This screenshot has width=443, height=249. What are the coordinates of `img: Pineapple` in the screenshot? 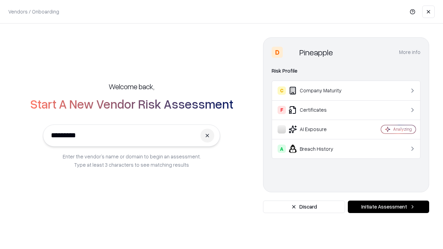 It's located at (291, 52).